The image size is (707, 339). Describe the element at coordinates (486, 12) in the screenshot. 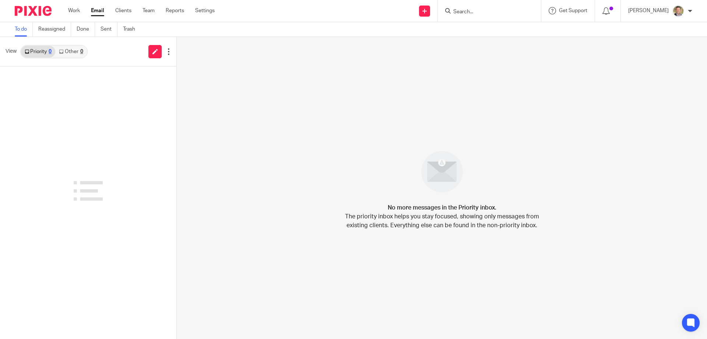

I see `input: Search` at that location.